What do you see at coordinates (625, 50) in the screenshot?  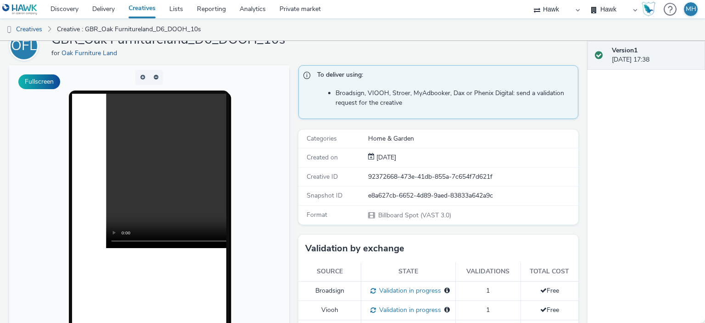 I see `strong: Version 1` at bounding box center [625, 50].